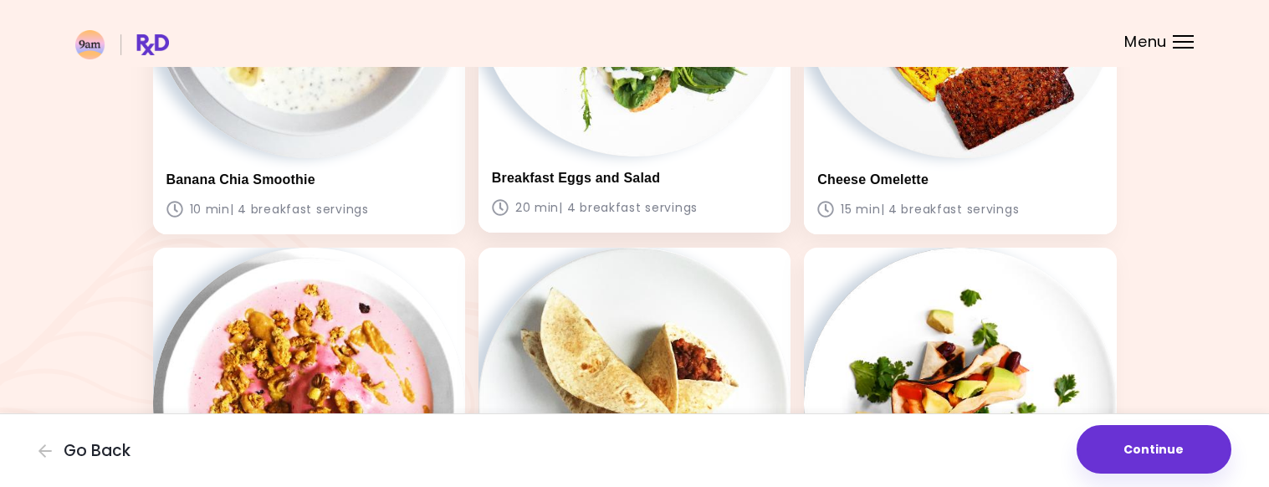  Describe the element at coordinates (309, 179) in the screenshot. I see `h3: Banana Chia Smoothie` at that location.